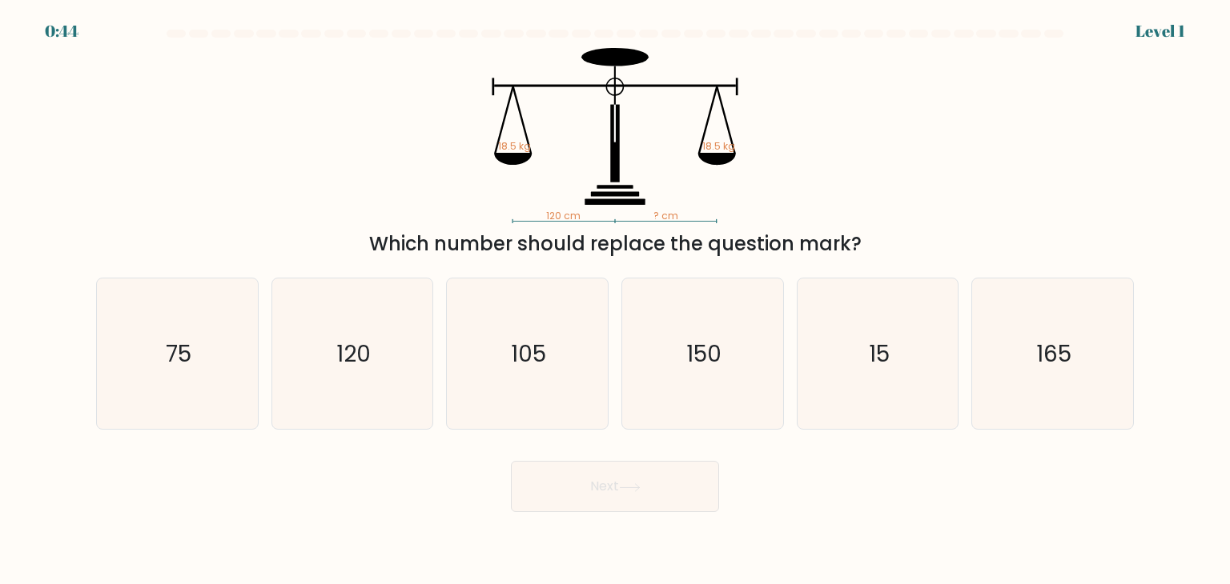  I want to click on tspan: 120 cm, so click(563, 215).